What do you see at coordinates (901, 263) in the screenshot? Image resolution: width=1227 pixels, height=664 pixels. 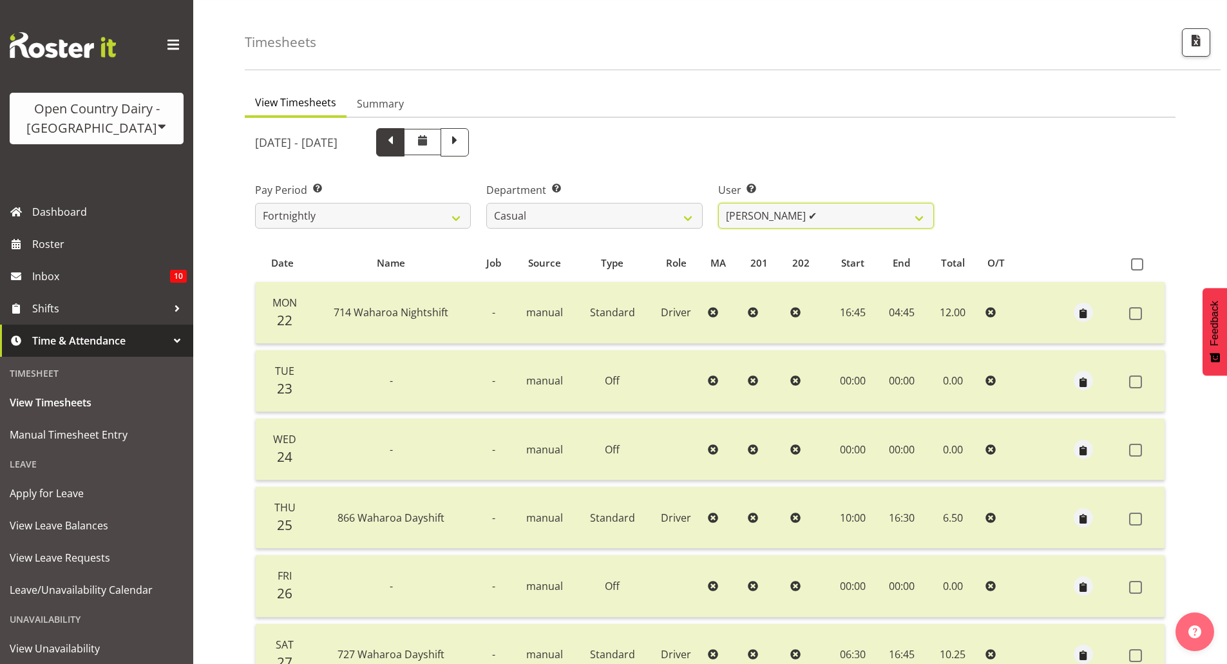 I see `span: End` at bounding box center [901, 263].